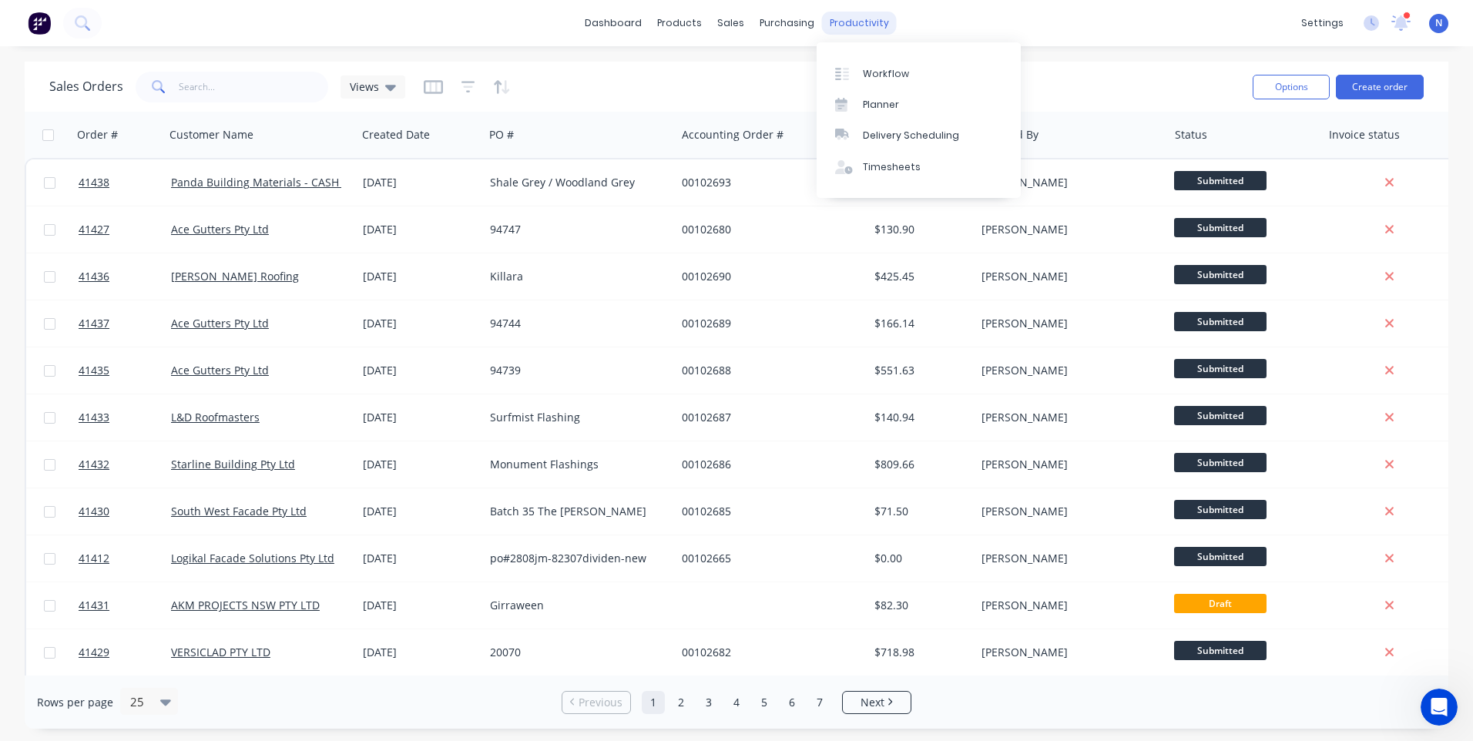 The width and height of the screenshot is (1473, 741). What do you see at coordinates (613, 23) in the screenshot?
I see `a: dashboard` at bounding box center [613, 23].